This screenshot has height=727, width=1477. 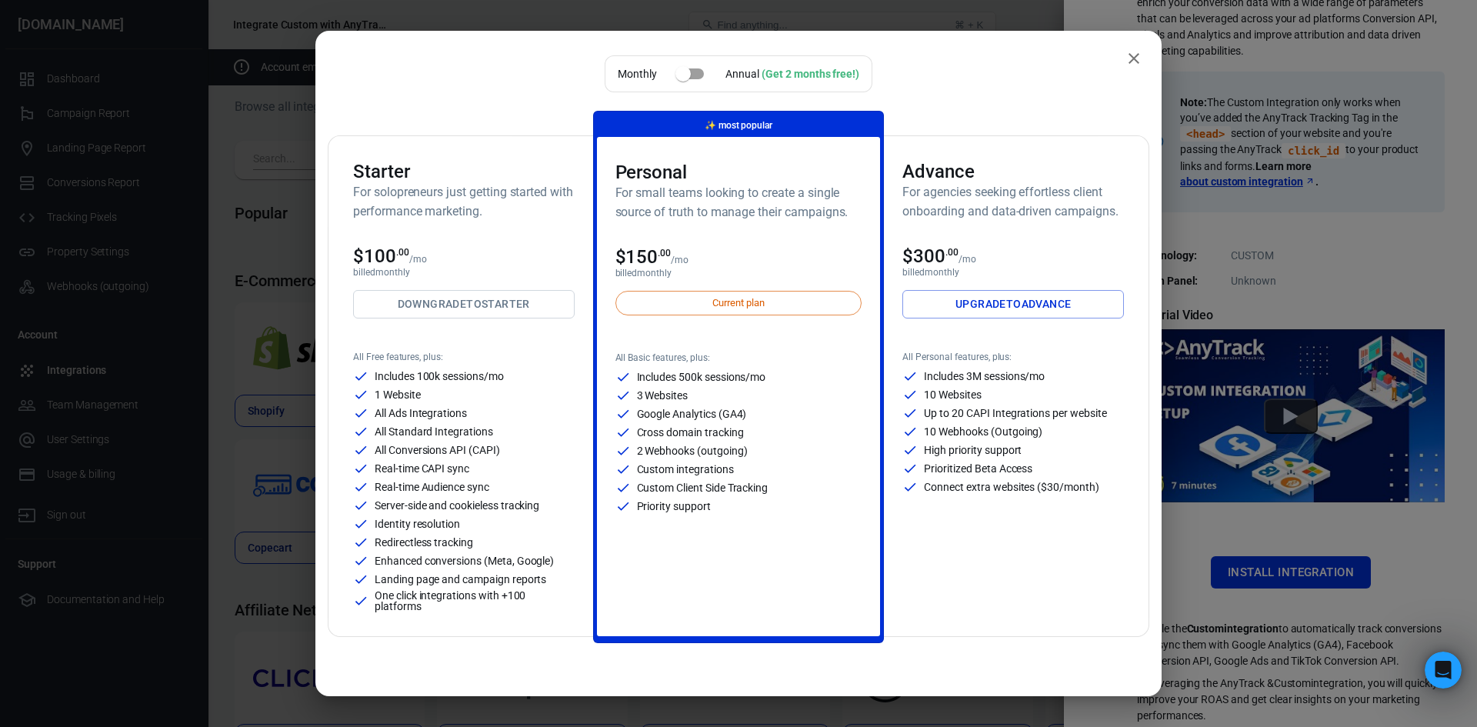 What do you see at coordinates (1134, 58) in the screenshot?
I see `button: close` at bounding box center [1134, 58].